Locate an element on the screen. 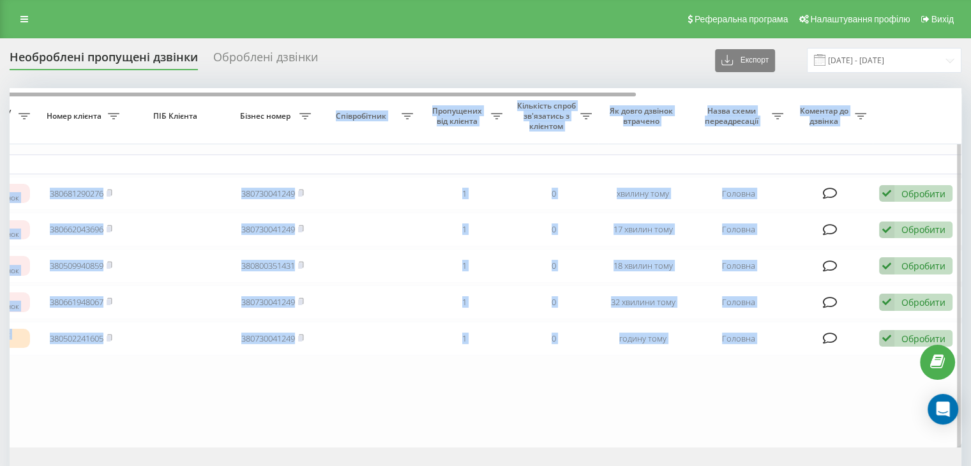 The image size is (971, 466). span: Співробітник is located at coordinates (363, 116).